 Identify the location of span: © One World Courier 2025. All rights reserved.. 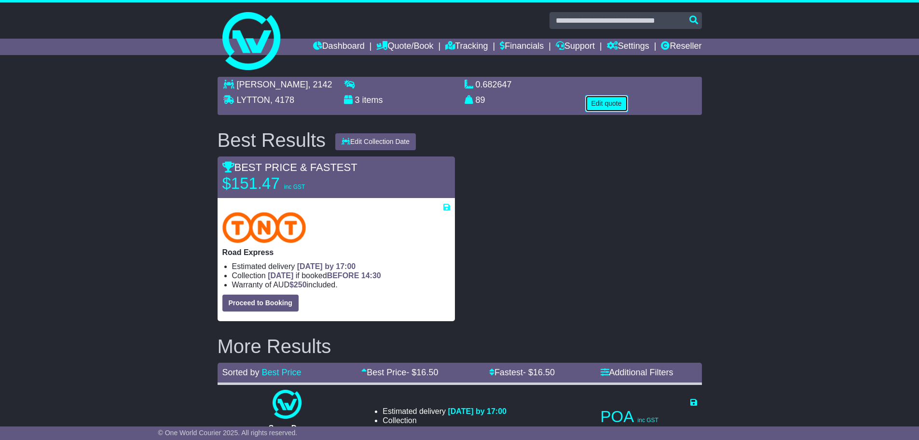
(228, 432).